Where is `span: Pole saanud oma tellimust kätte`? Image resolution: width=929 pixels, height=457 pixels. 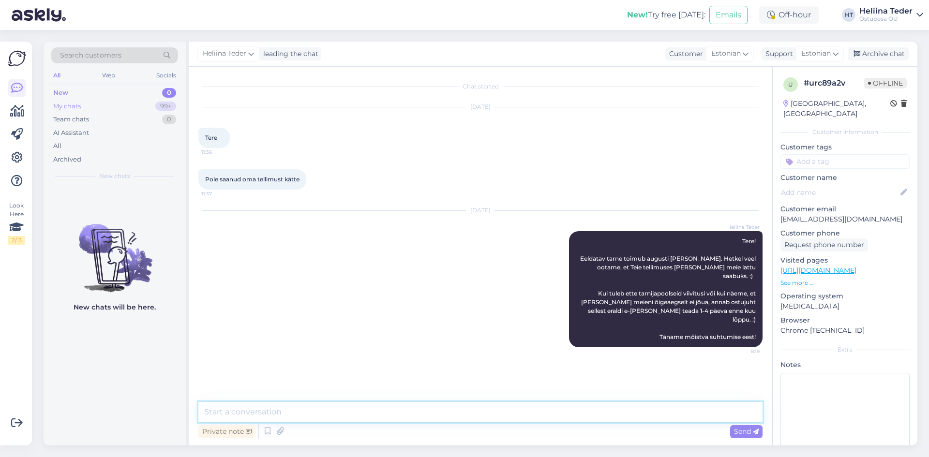 span: Pole saanud oma tellimust kätte is located at coordinates (252, 179).